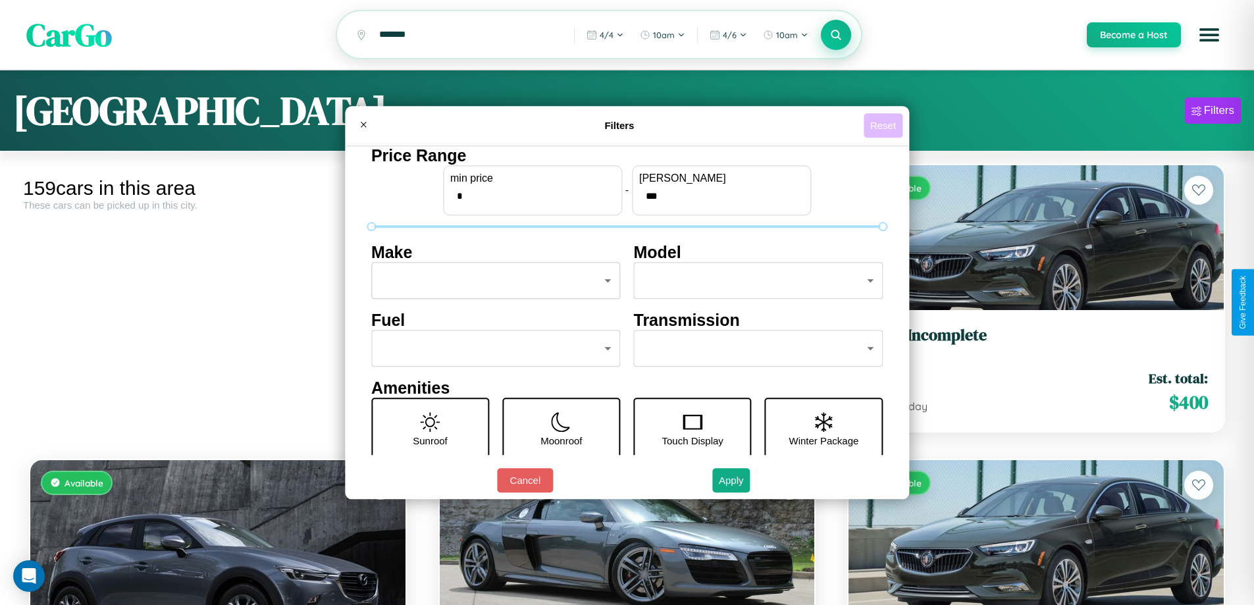  What do you see at coordinates (1213, 111) in the screenshot?
I see `button: Filters` at bounding box center [1213, 111].